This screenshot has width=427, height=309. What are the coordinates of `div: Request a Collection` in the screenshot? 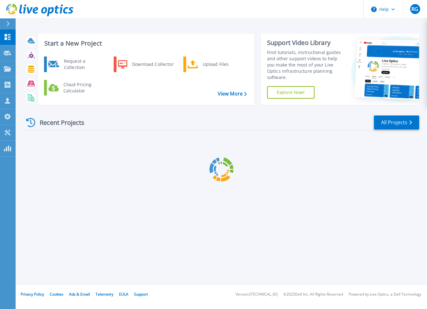 It's located at (84, 64).